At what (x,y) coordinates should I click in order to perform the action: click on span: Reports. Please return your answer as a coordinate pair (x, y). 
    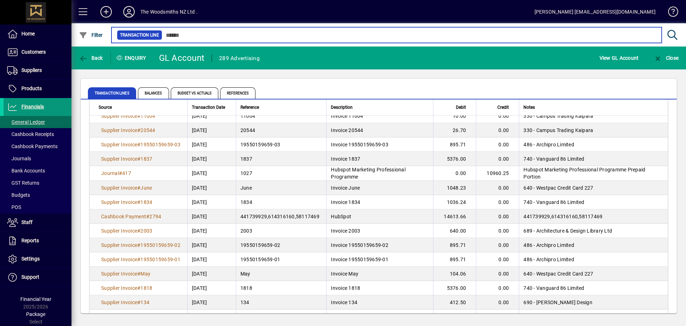
    Looking at the image, I should click on (30, 240).